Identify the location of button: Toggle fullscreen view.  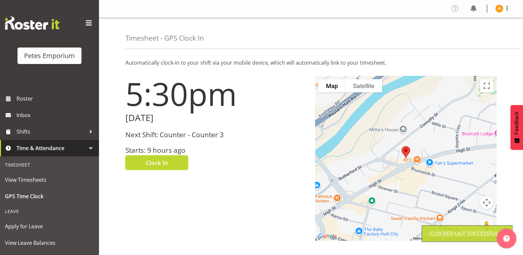
(487, 86).